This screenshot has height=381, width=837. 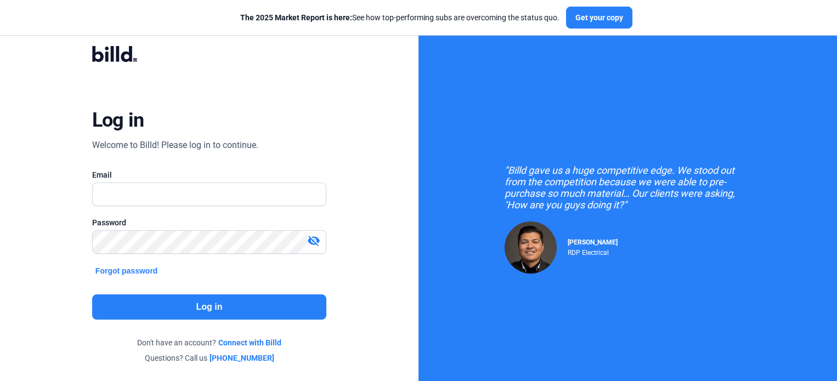 What do you see at coordinates (209, 343) in the screenshot?
I see `div: Don't have an account?` at bounding box center [209, 343].